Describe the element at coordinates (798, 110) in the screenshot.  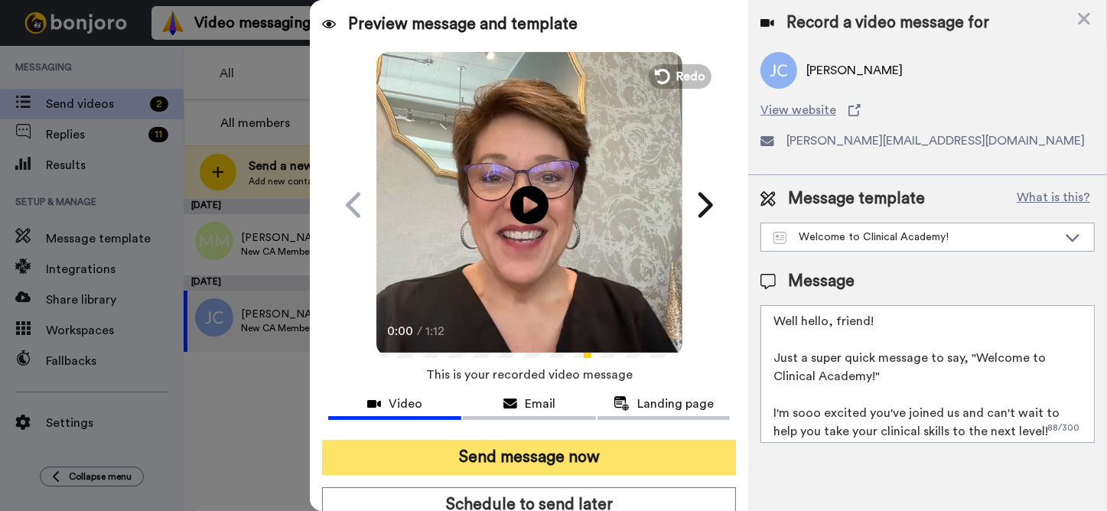
I see `span: View website` at that location.